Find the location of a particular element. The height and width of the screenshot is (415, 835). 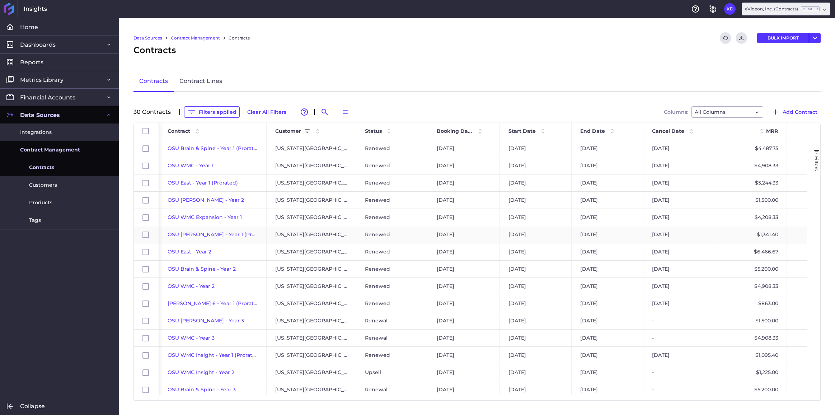

span: Collapse is located at coordinates (32, 406).